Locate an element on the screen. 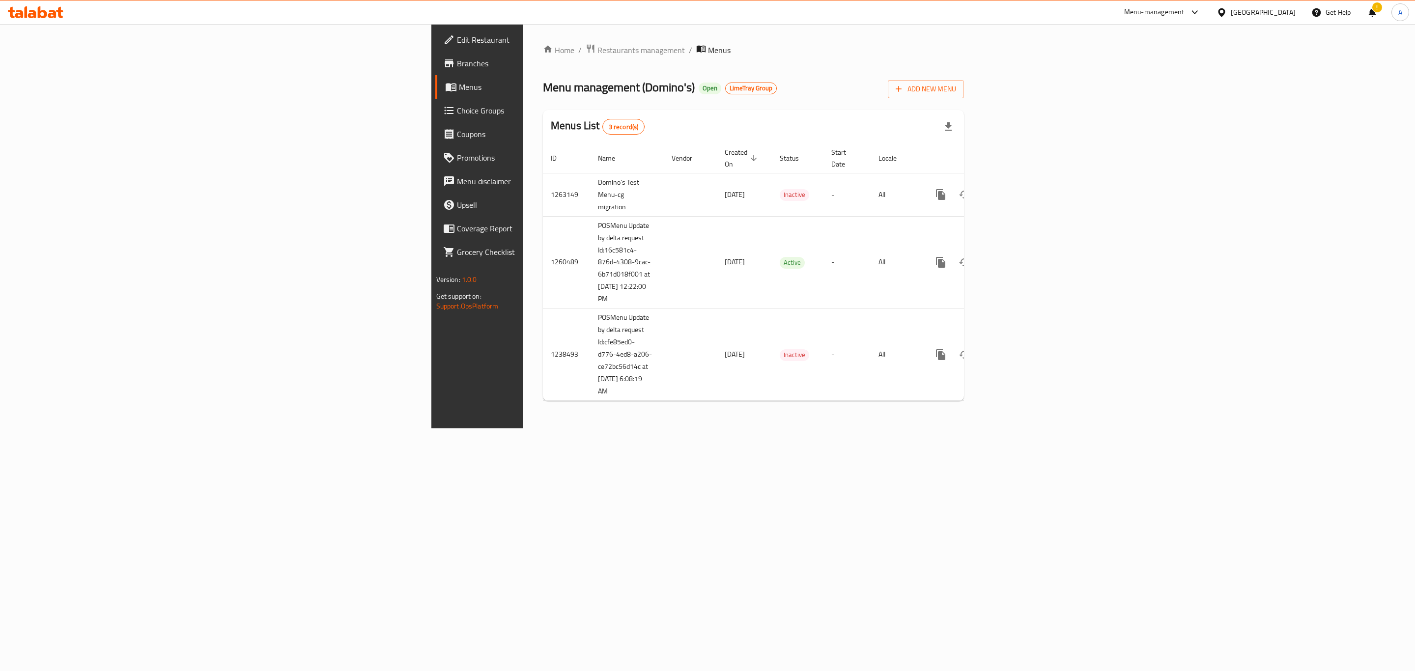  a: Choice Groups is located at coordinates (551, 111).